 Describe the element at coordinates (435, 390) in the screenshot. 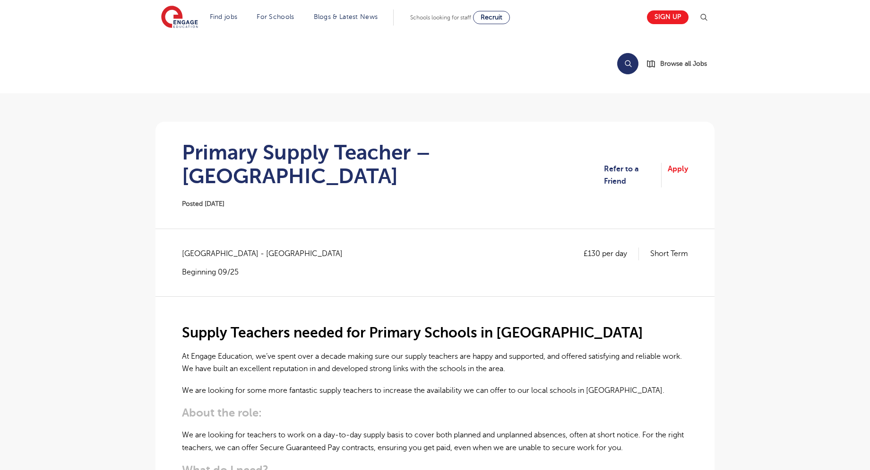

I see `p: We are looking for some more fantastic supply teachers to increase the availability we can offer ...` at that location.